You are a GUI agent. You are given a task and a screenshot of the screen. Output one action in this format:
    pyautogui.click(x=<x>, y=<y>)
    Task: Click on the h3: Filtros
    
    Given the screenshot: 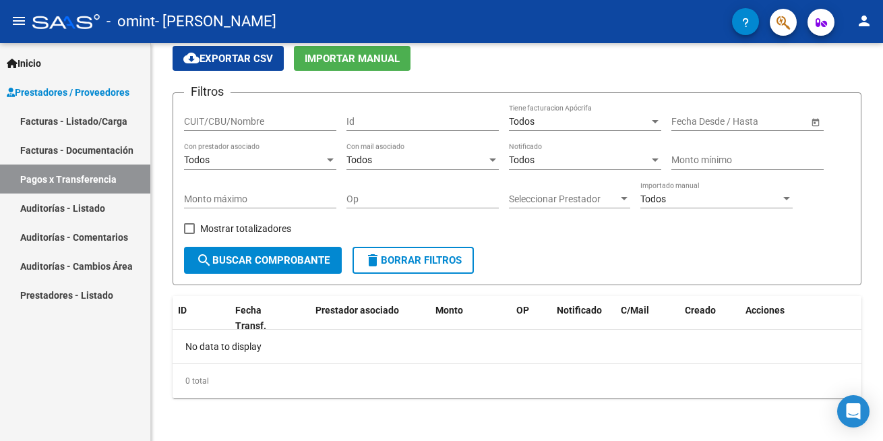 What is the action you would take?
    pyautogui.click(x=207, y=92)
    